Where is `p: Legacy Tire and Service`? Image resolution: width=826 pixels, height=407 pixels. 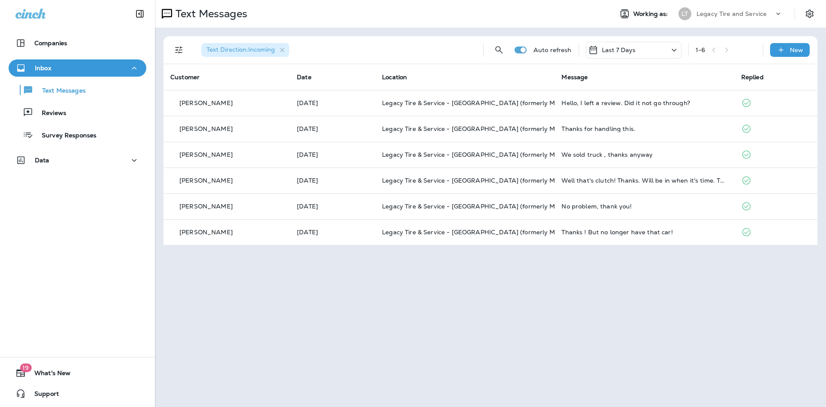
p: Legacy Tire and Service is located at coordinates (732, 14).